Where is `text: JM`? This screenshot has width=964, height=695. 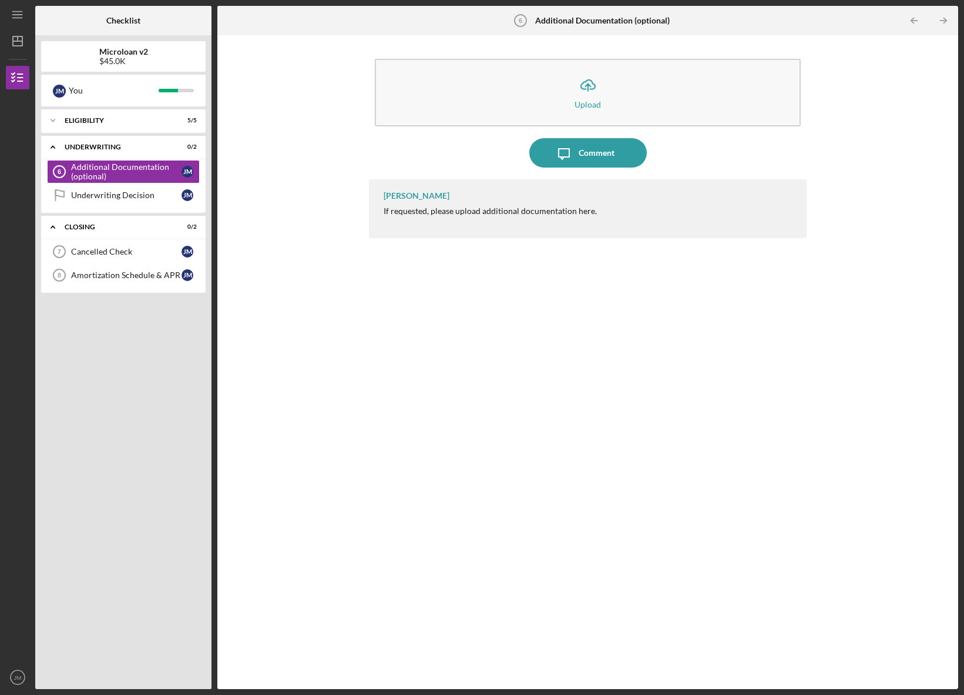 text: JM is located at coordinates (18, 677).